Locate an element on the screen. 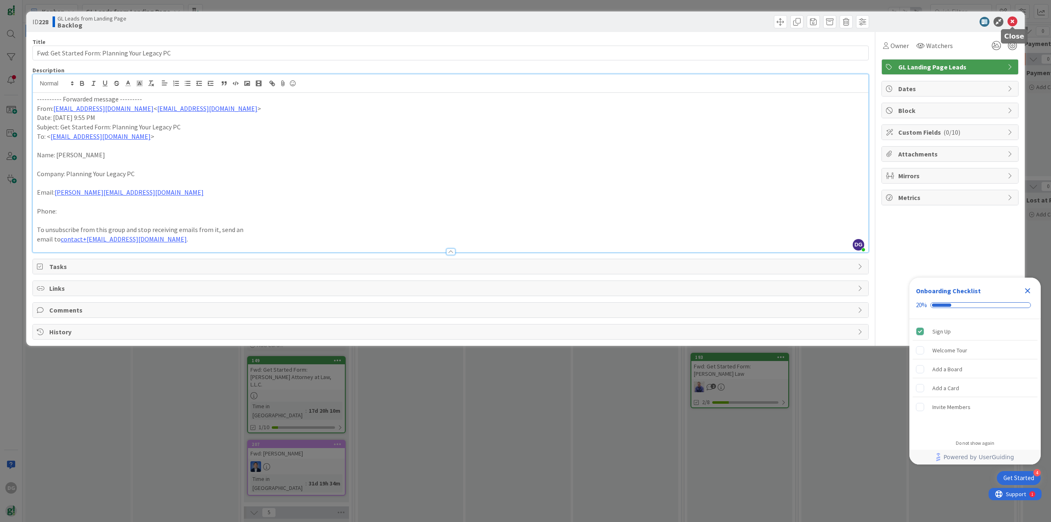 The image size is (1051, 522). div: Invite Members is located at coordinates (951, 407).